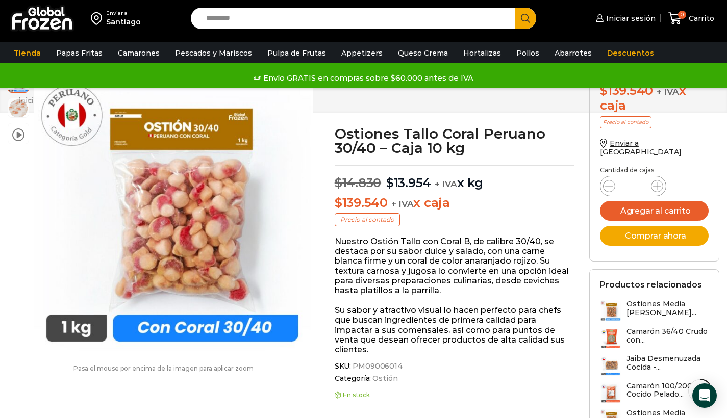 Image resolution: width=727 pixels, height=418 pixels. I want to click on div: 1 / 3, so click(173, 212).